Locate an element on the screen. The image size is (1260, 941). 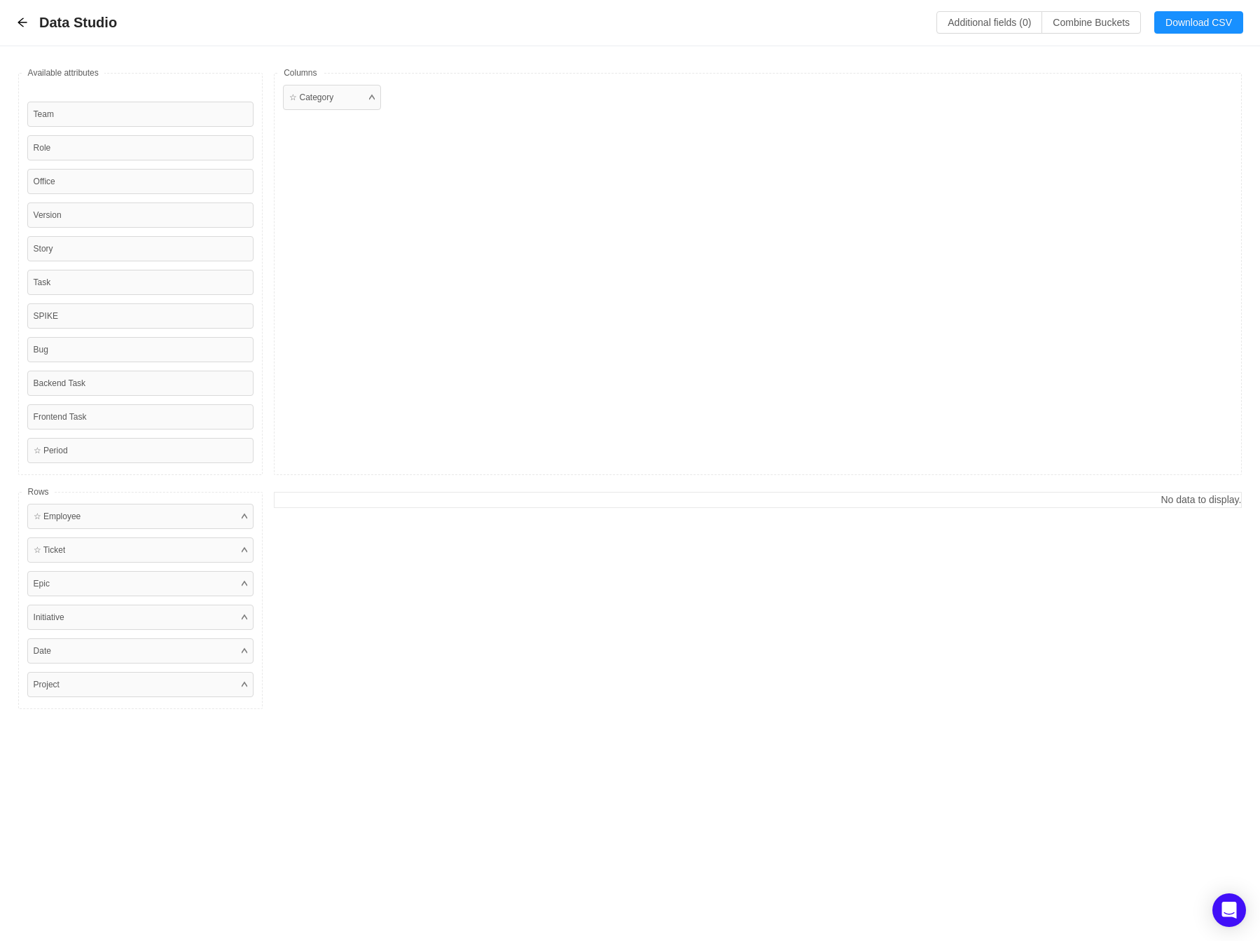
div: Backend Task is located at coordinates (141, 383).